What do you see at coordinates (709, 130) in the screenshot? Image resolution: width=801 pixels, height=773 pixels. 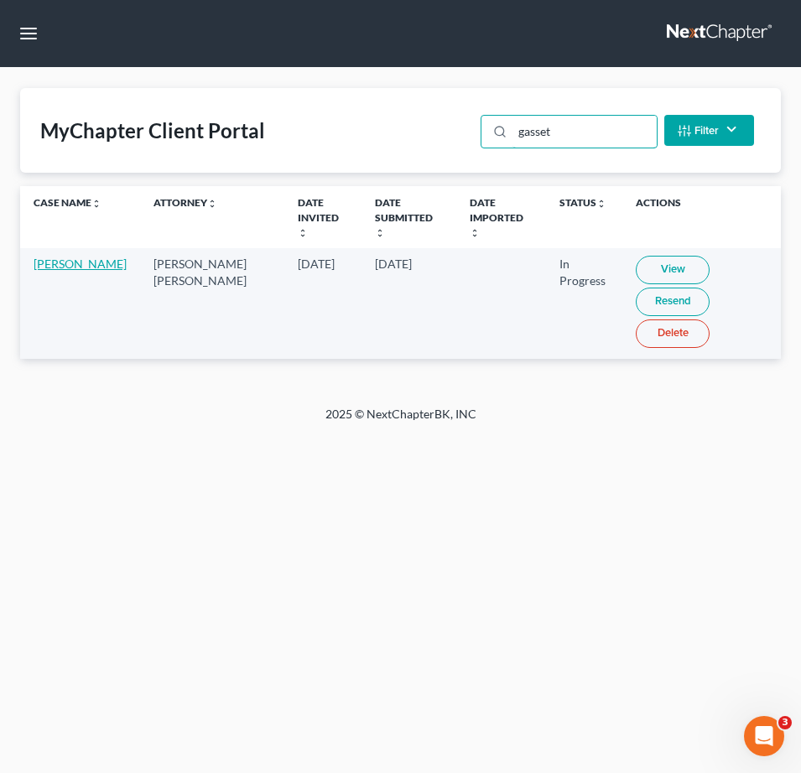 I see `button: Filter` at bounding box center [709, 130].